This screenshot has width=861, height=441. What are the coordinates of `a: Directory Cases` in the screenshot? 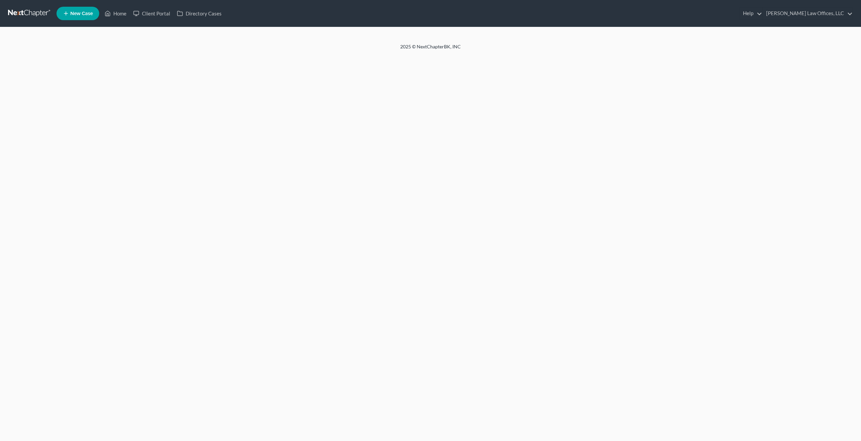 It's located at (199, 13).